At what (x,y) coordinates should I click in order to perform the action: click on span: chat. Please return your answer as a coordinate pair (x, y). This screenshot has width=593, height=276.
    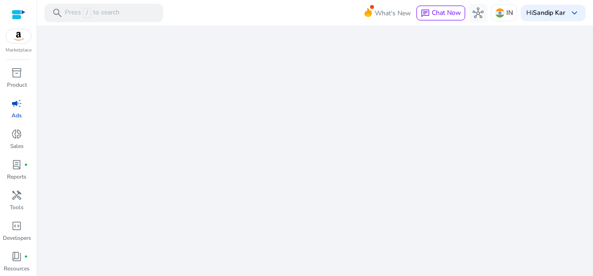
    Looking at the image, I should click on (426, 13).